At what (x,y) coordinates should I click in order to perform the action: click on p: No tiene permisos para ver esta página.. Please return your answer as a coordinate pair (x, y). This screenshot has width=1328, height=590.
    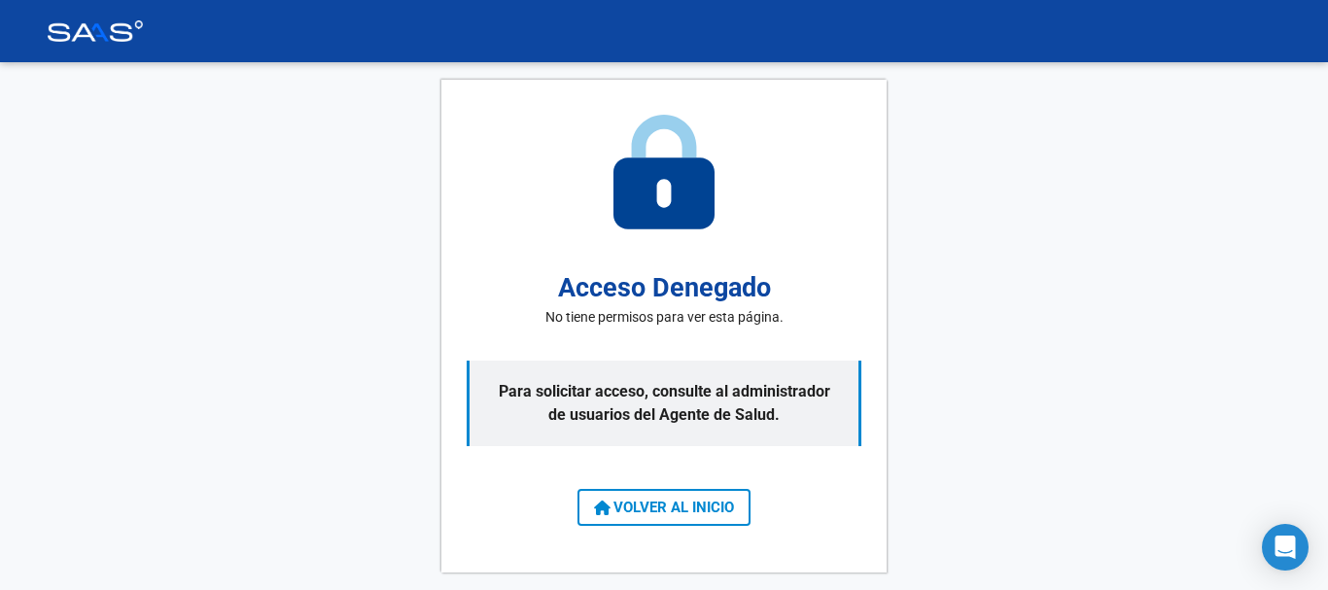
    Looking at the image, I should click on (664, 317).